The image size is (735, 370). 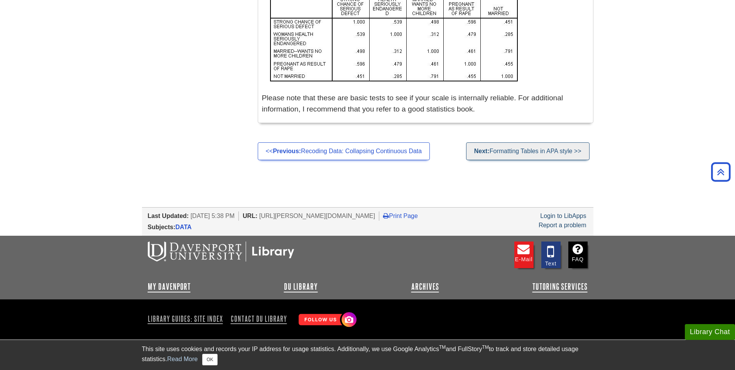 What do you see at coordinates (344, 151) in the screenshot?
I see `a: <<Previous:Recoding Data: Collapsing Continuous Data` at bounding box center [344, 151].